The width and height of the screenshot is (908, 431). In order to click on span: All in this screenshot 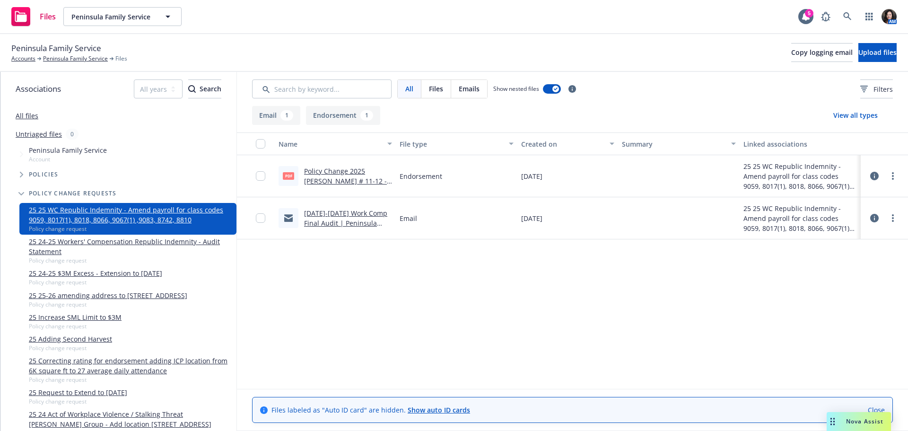, I will do `click(409, 88)`.